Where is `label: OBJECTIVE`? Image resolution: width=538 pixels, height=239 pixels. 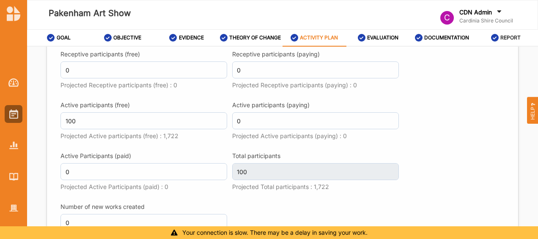 label: OBJECTIVE is located at coordinates (127, 38).